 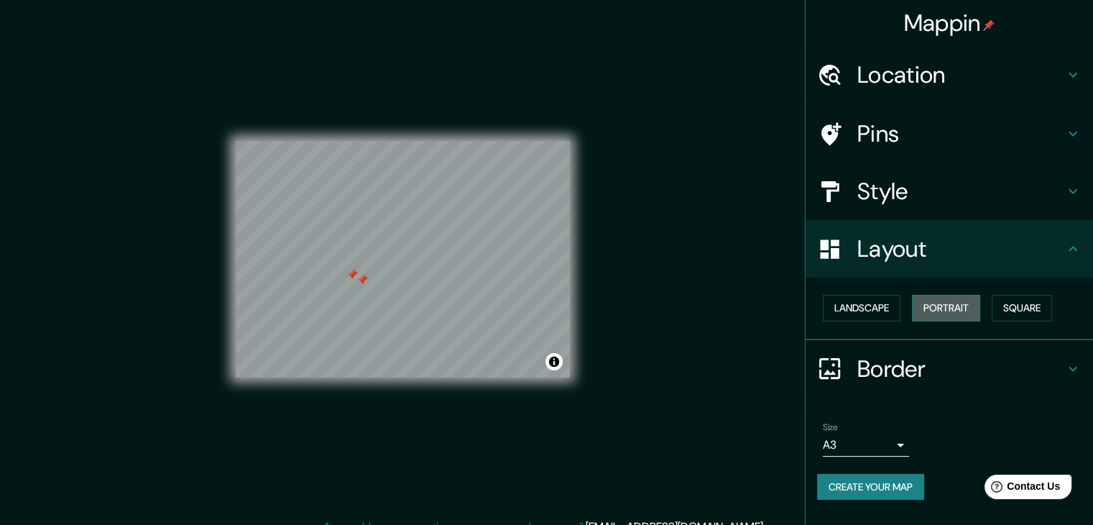 I want to click on div: Location, so click(x=949, y=75).